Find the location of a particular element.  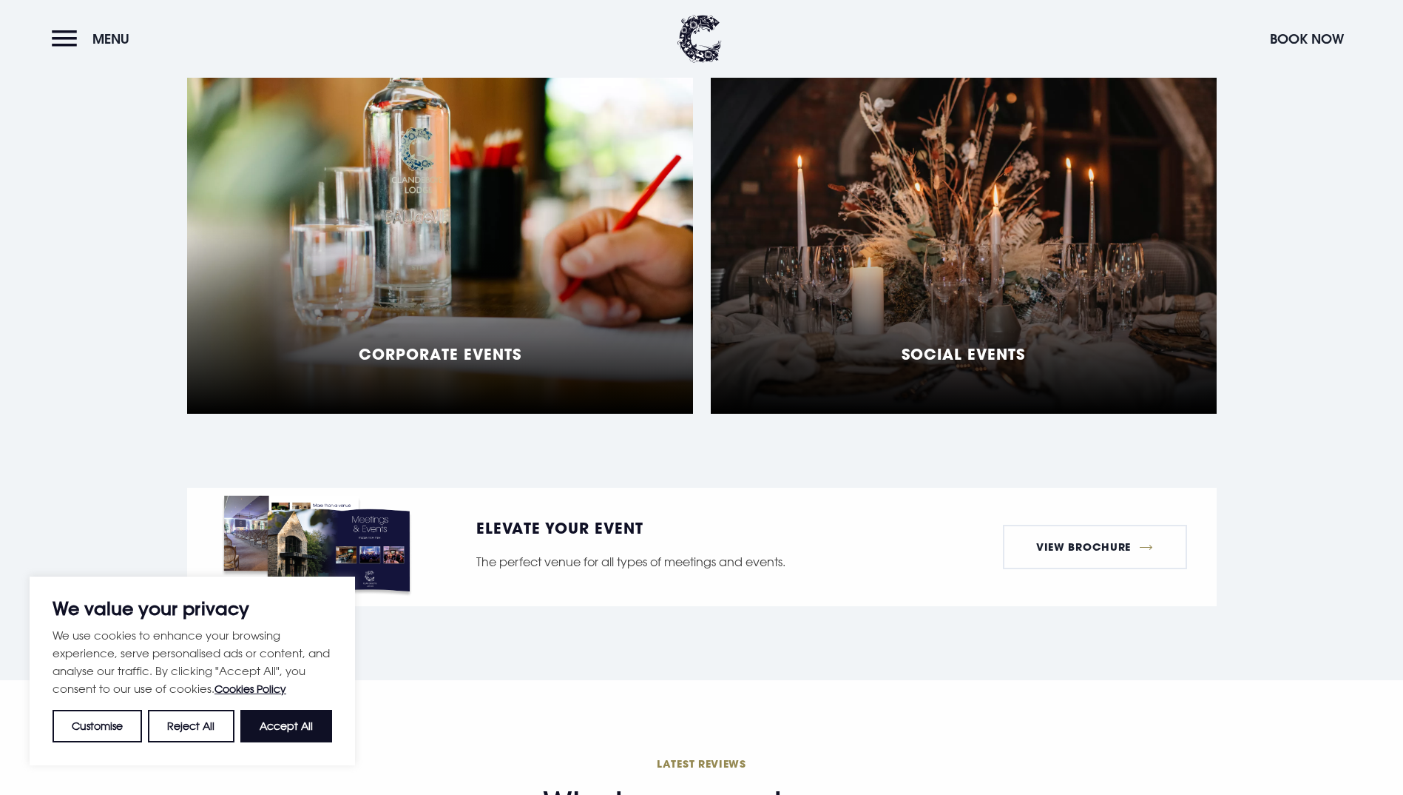

button: Customise is located at coordinates (97, 726).